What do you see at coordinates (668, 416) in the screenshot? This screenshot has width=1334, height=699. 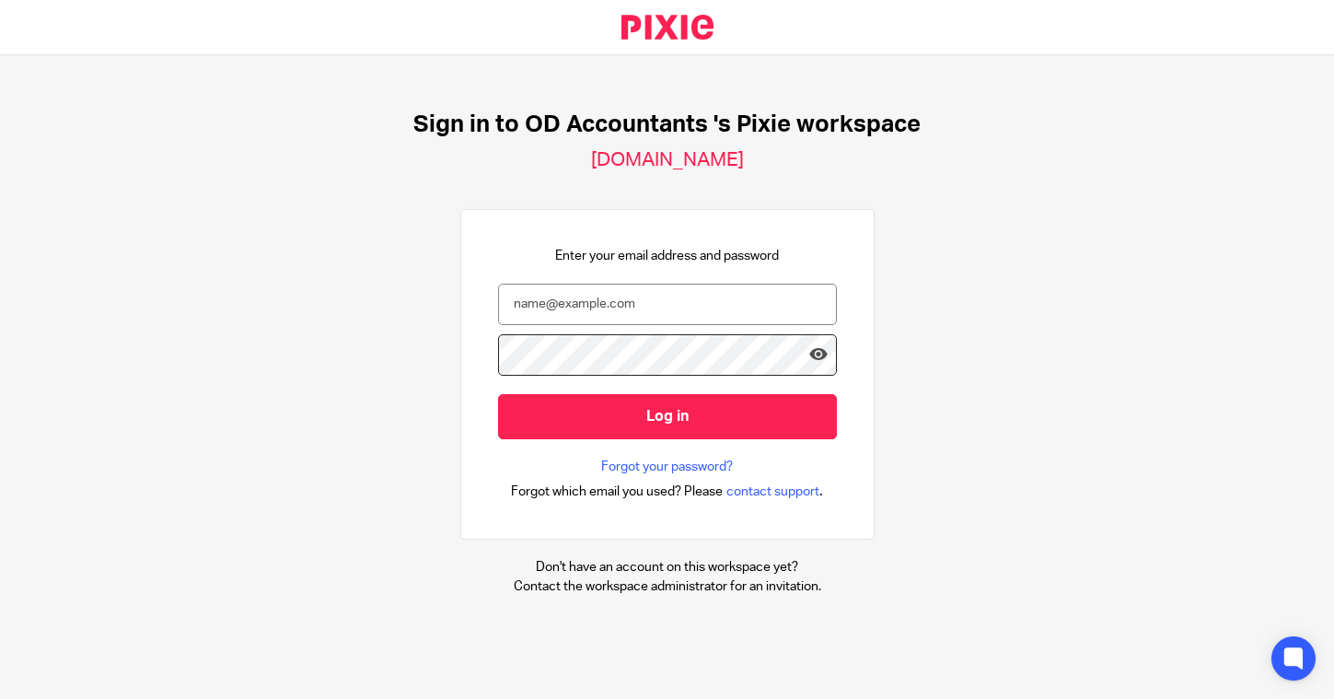 I see `input: Log in` at bounding box center [668, 416].